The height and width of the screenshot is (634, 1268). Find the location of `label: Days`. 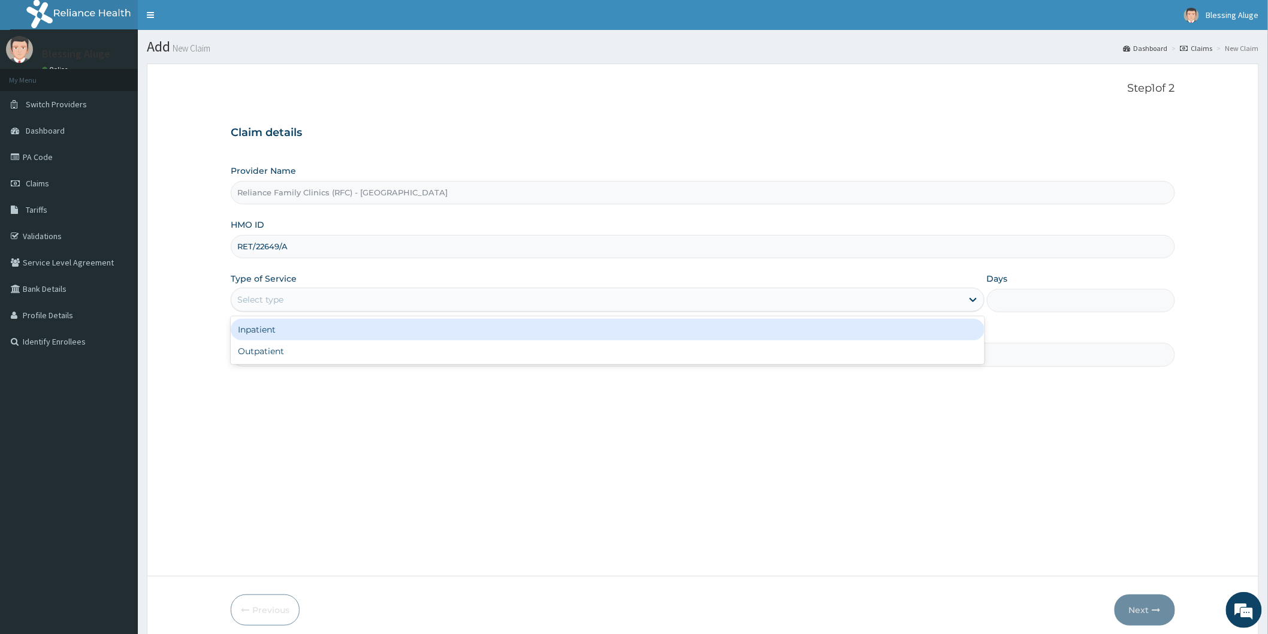

label: Days is located at coordinates (997, 279).